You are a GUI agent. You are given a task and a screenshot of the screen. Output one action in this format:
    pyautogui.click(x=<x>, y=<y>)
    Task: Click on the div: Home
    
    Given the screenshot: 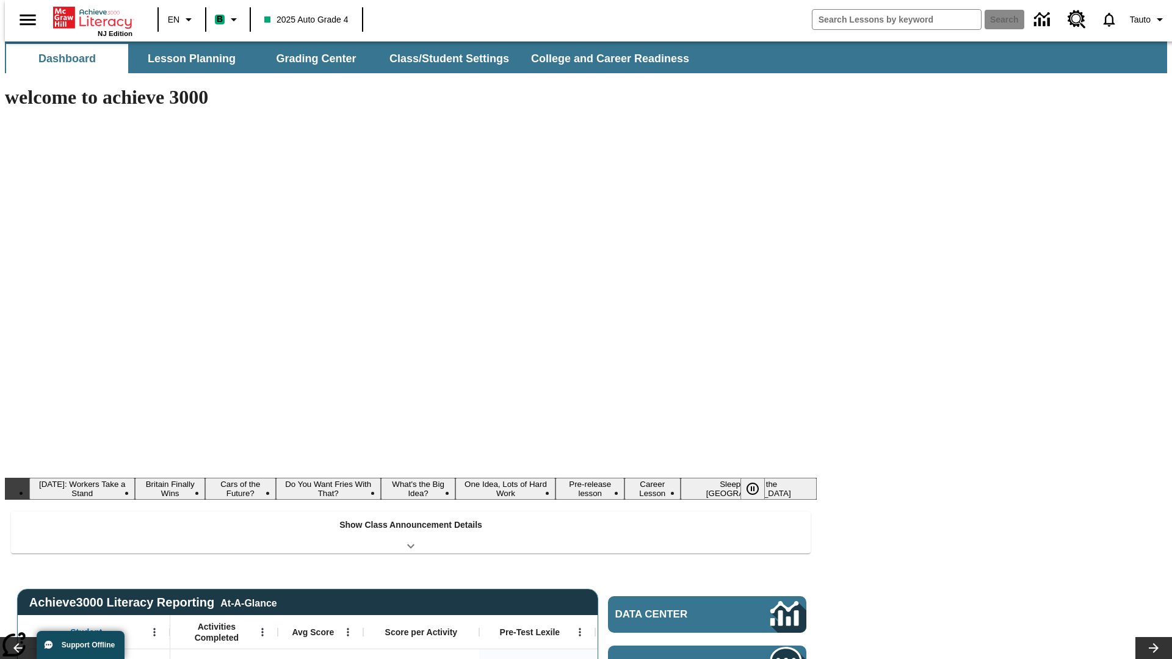 What is the action you would take?
    pyautogui.click(x=93, y=21)
    